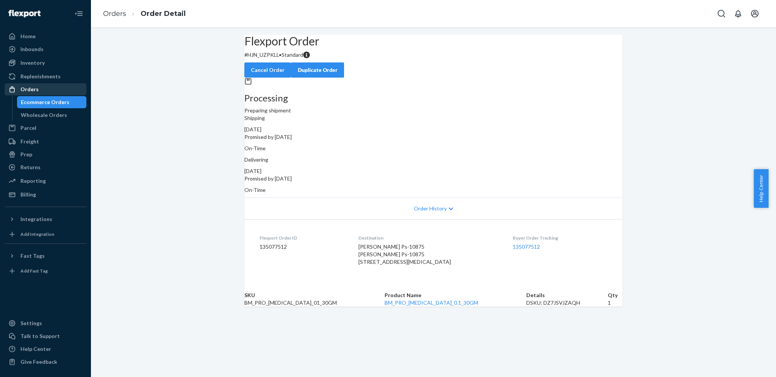 This screenshot has width=776, height=377. I want to click on ol: breadcrumbs, so click(144, 14).